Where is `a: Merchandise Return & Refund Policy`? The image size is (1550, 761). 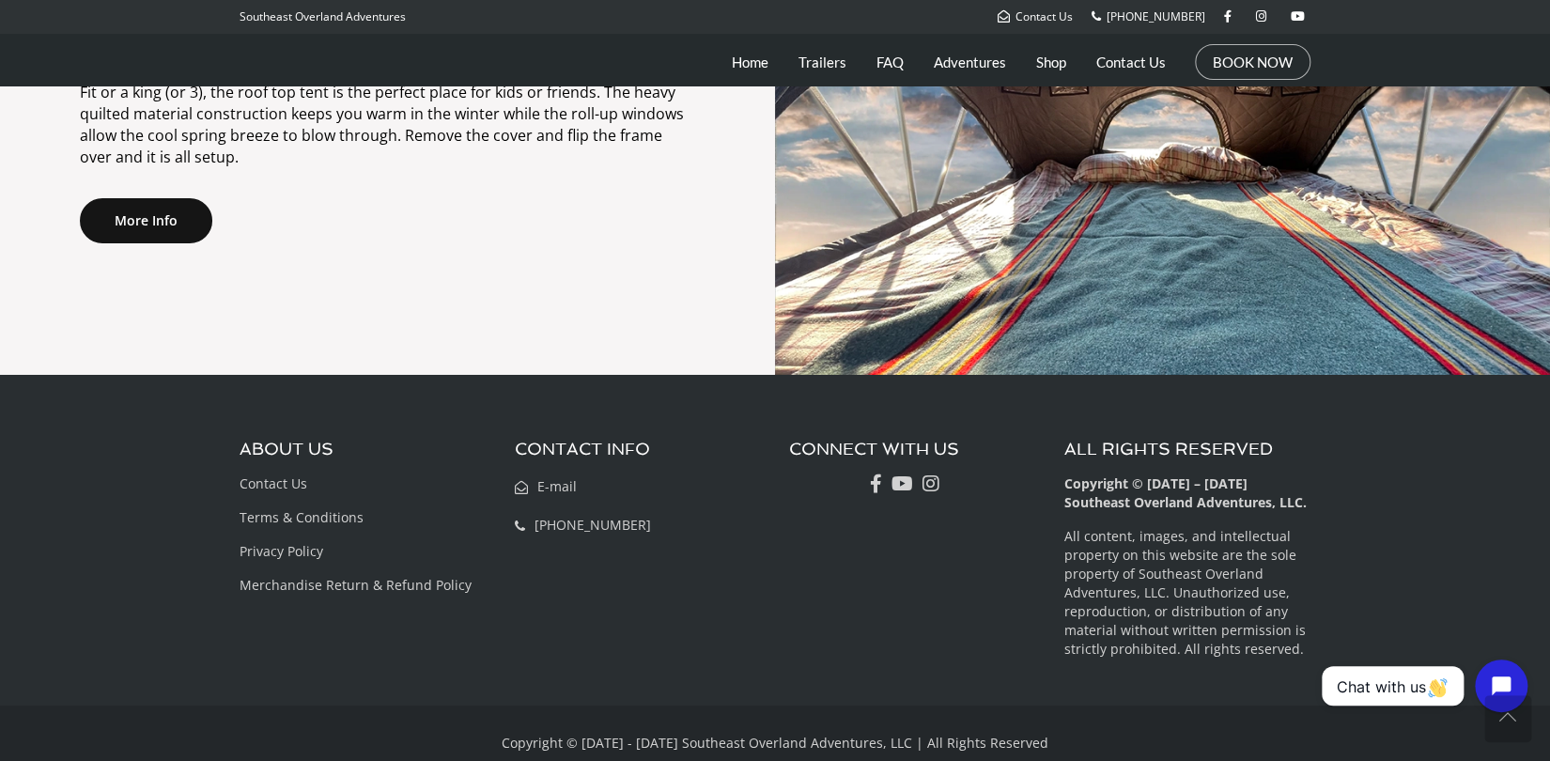 a: Merchandise Return & Refund Policy is located at coordinates (355, 584).